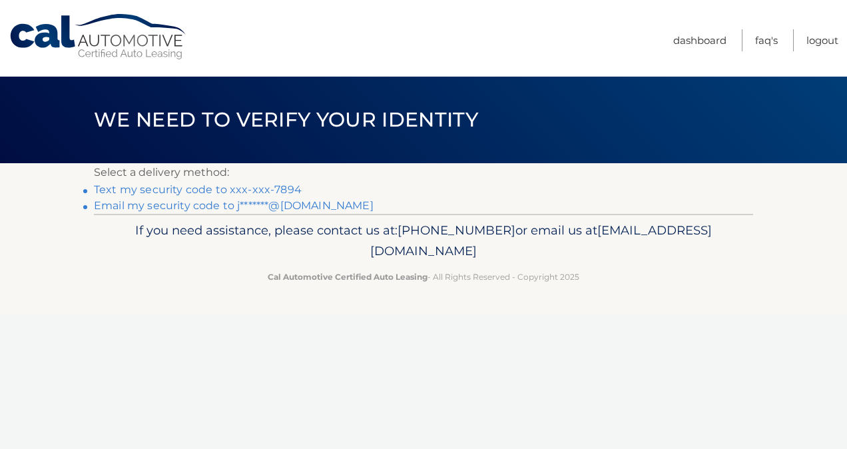 The width and height of the screenshot is (847, 449). What do you see at coordinates (766, 40) in the screenshot?
I see `a: FAQ's` at bounding box center [766, 40].